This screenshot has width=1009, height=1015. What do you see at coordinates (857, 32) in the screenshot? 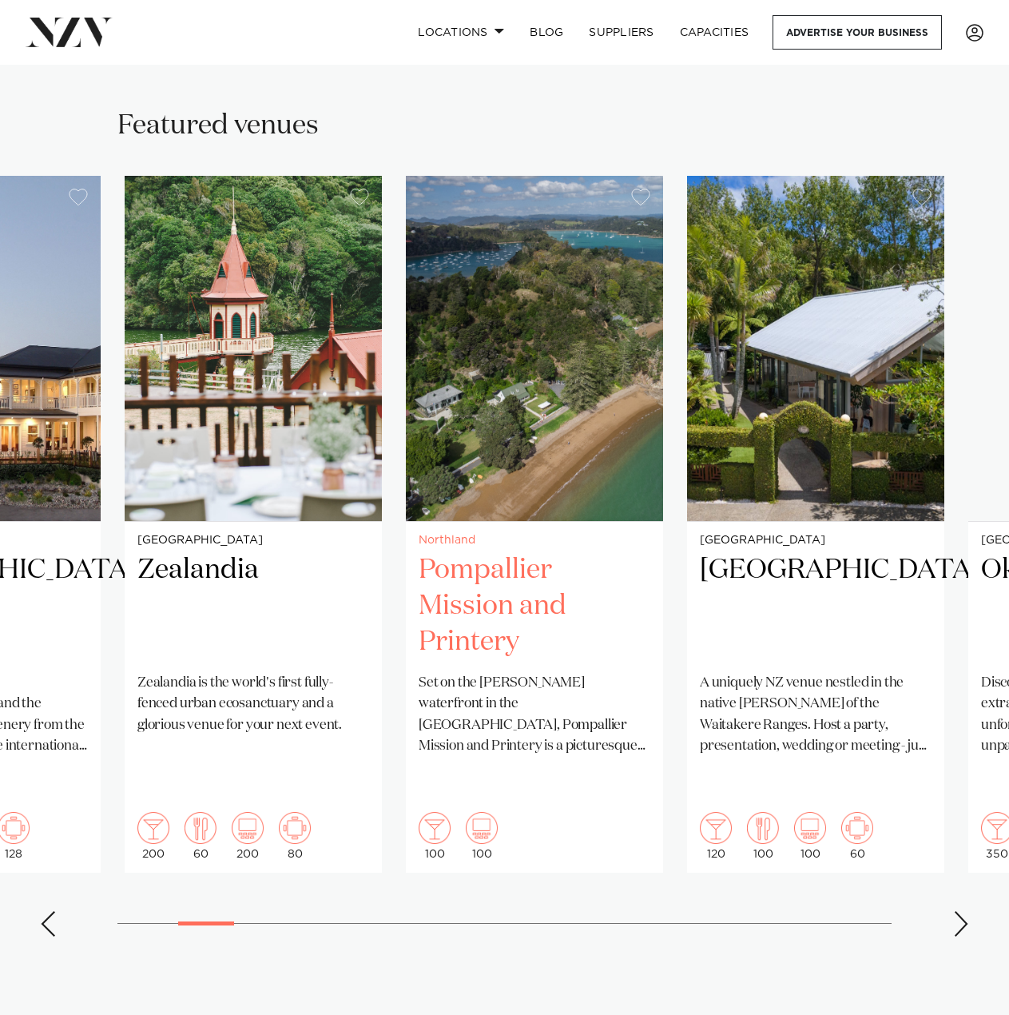
I see `a: Advertise your business` at bounding box center [857, 32].